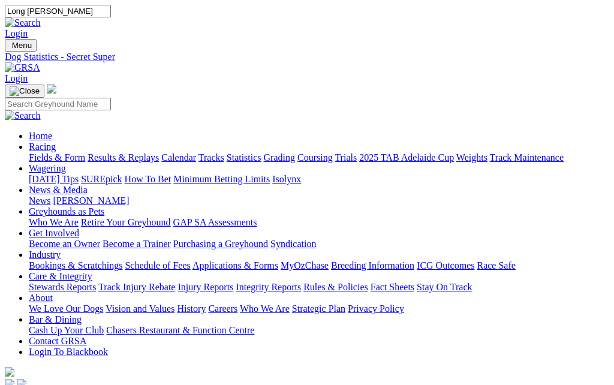 The height and width of the screenshot is (385, 614). What do you see at coordinates (268, 287) in the screenshot?
I see `a: Integrity Reports` at bounding box center [268, 287].